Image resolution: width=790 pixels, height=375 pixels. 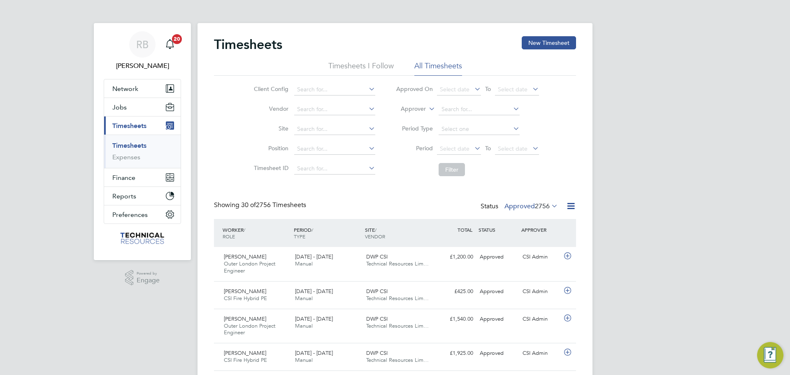 What do you see at coordinates (300, 236) in the screenshot?
I see `span: TYPE` at bounding box center [300, 236].